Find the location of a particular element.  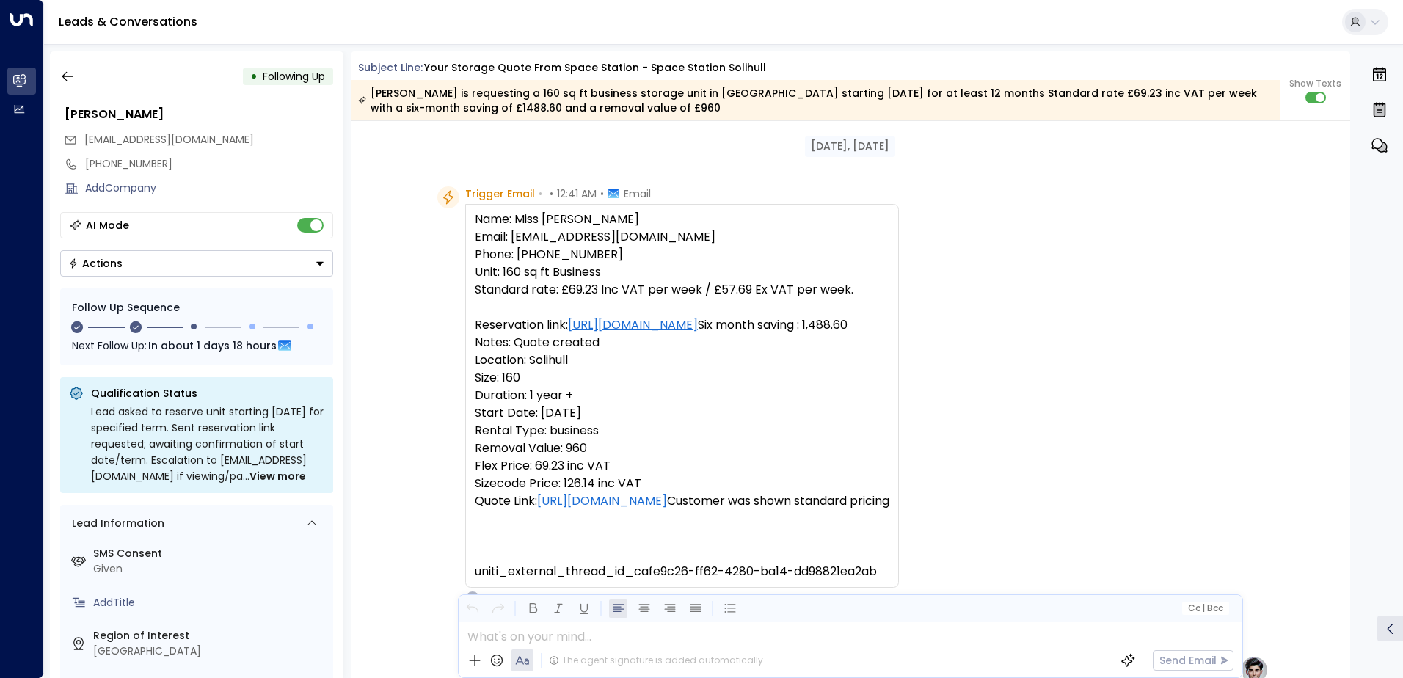

span: Trigger Email is located at coordinates (500, 194).